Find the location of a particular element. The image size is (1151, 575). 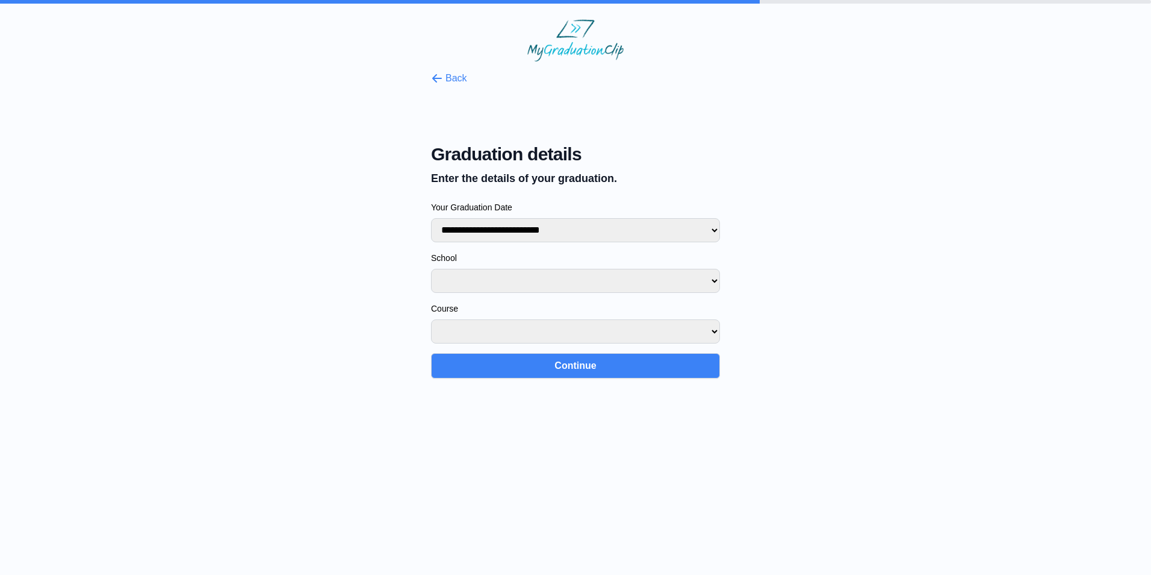

span: Graduation details is located at coordinates (576, 154).